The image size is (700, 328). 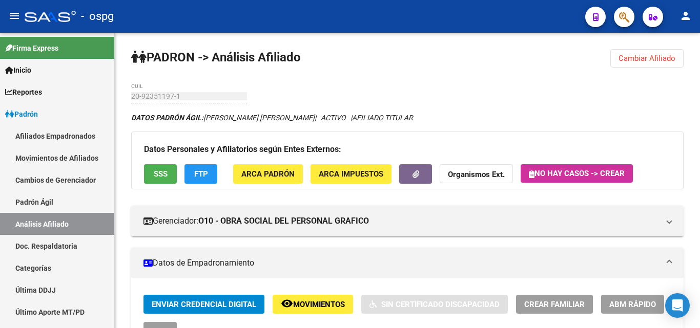 What do you see at coordinates (576, 174) in the screenshot?
I see `span: No hay casos -> Crear` at bounding box center [576, 174].